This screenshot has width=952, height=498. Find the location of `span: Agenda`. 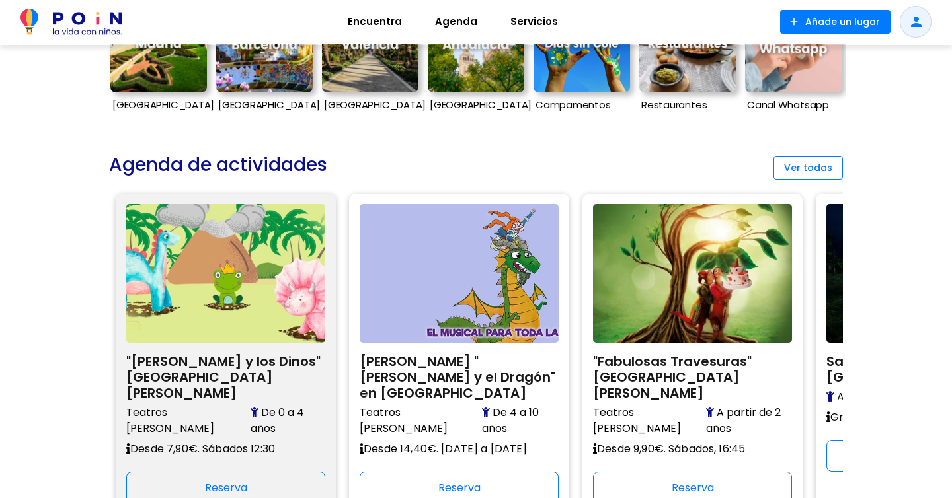

span: Agenda is located at coordinates (456, 22).